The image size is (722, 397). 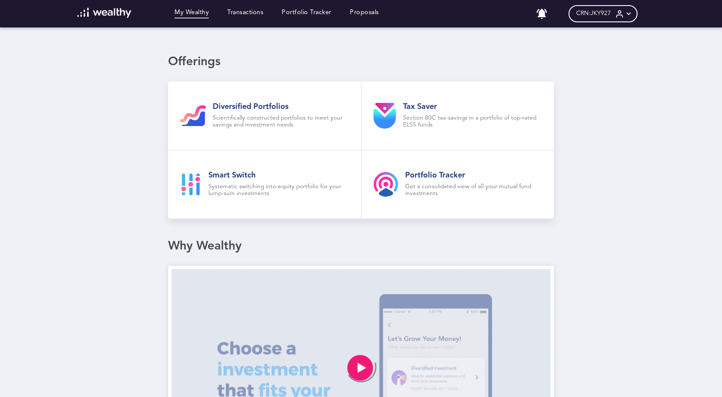 I want to click on div: Offerings, so click(x=361, y=62).